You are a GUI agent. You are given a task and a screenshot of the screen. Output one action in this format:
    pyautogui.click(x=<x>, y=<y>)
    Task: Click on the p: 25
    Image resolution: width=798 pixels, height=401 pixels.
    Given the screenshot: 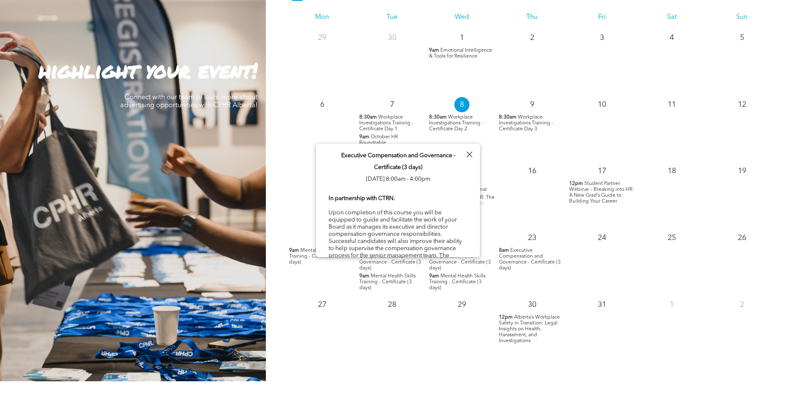 What is the action you would take?
    pyautogui.click(x=672, y=238)
    